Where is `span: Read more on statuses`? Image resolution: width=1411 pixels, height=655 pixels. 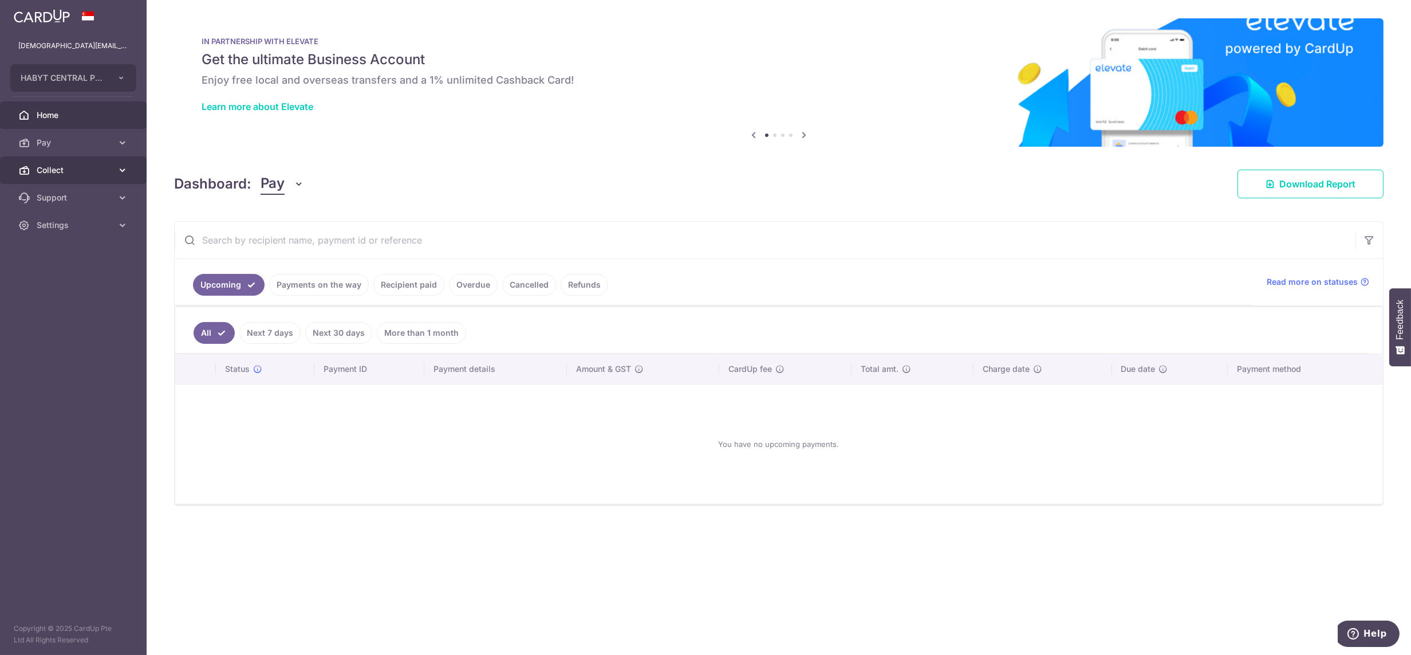 span: Read more on statuses is located at coordinates (1312, 282).